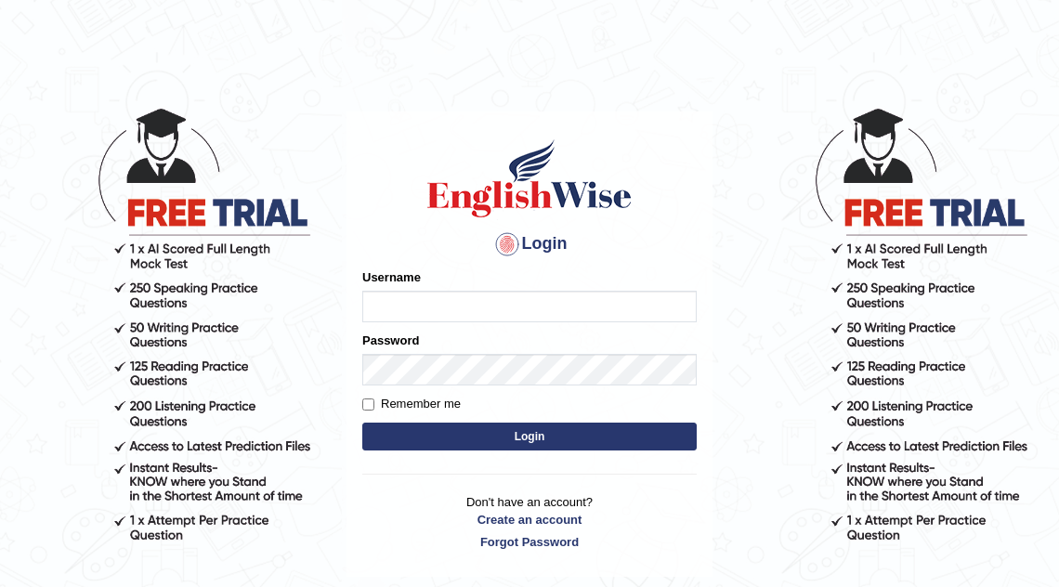 The width and height of the screenshot is (1059, 587). What do you see at coordinates (368, 404) in the screenshot?
I see `input: Remember me` at bounding box center [368, 404].